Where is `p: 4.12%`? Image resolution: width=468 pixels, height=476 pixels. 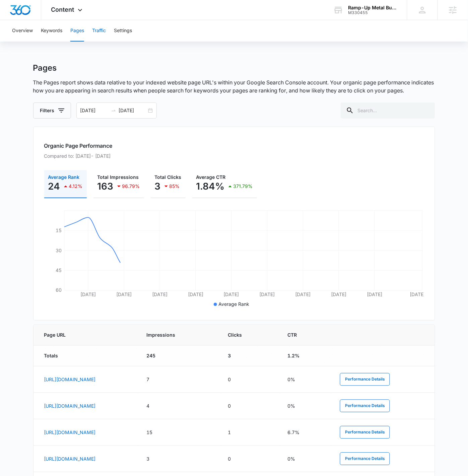
p: 4.12% is located at coordinates (76, 186).